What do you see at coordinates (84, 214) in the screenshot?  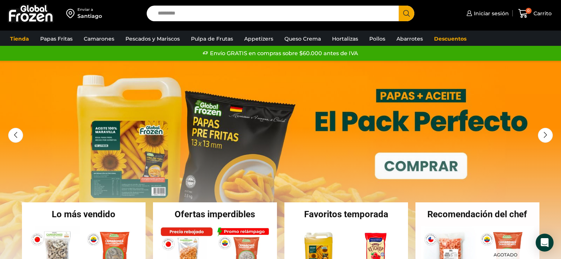 I see `h2: Lo más vendido` at bounding box center [84, 214].